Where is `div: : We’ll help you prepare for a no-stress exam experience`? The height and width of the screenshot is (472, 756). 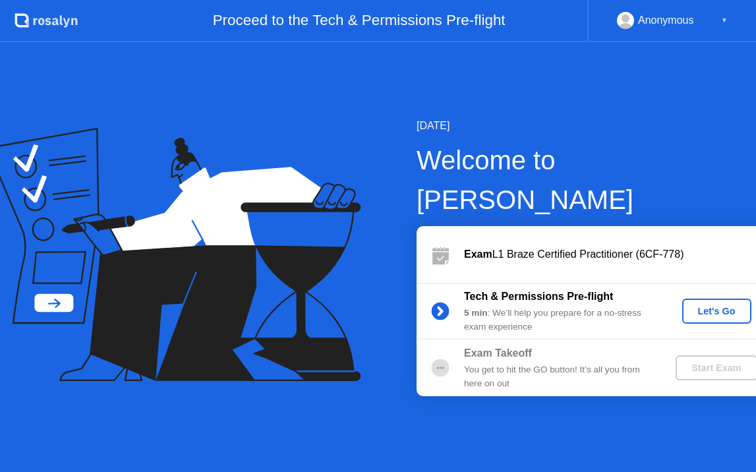
div: : We’ll help you prepare for a no-stress exam experience is located at coordinates (559, 319).